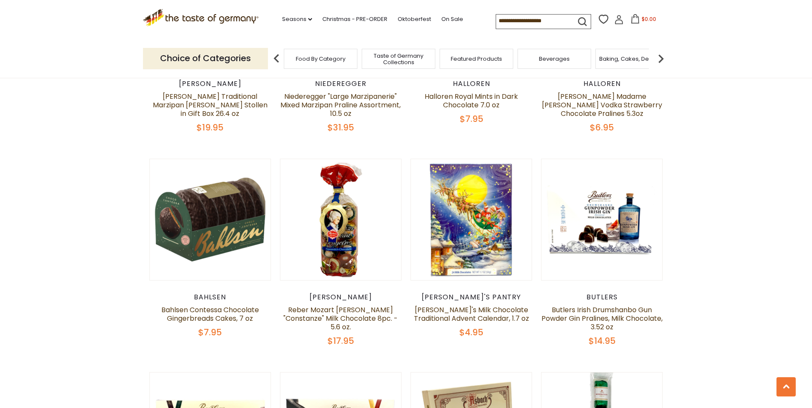  I want to click on img: Reber Mozart Kugel "Constanze" Milk Chocolate 8pc. - 5.6 oz., so click(341, 219).